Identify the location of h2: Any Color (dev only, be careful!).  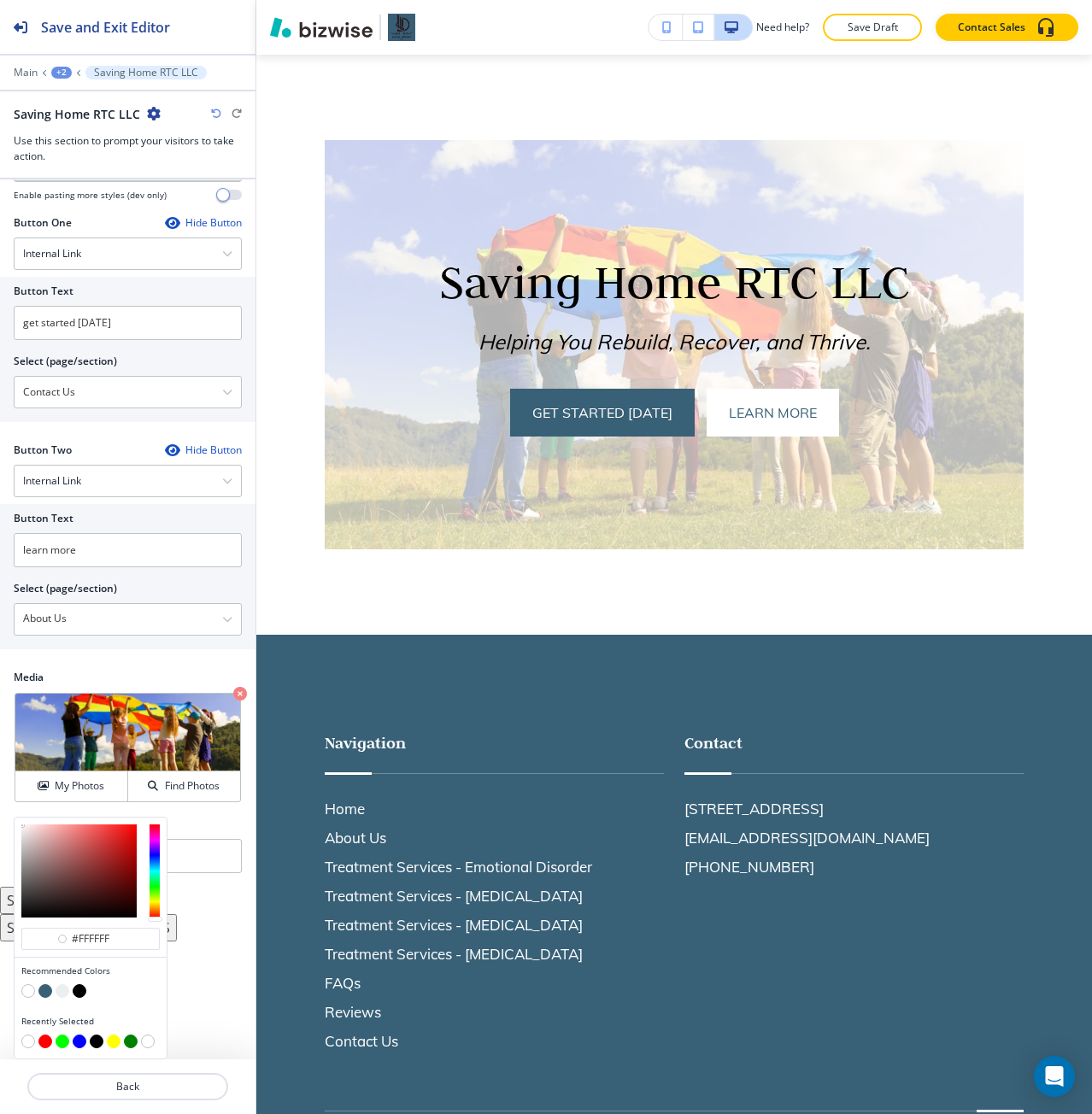
(90, 825).